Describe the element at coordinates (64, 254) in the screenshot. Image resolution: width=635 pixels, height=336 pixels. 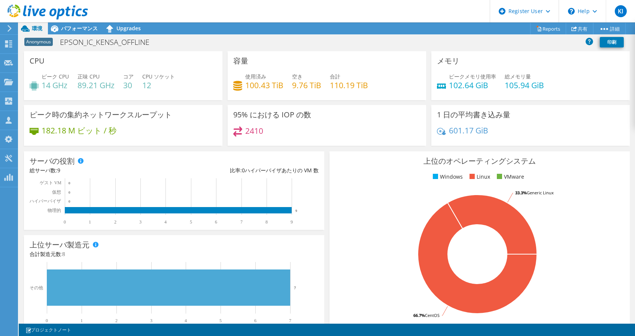
I see `span: 8` at that location.